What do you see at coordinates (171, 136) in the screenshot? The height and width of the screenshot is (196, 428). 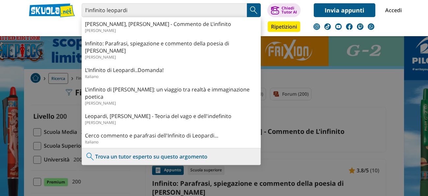 I see `a: Cerco commento e parafrasi dell'Infinito di Leopardi...` at bounding box center [171, 136].